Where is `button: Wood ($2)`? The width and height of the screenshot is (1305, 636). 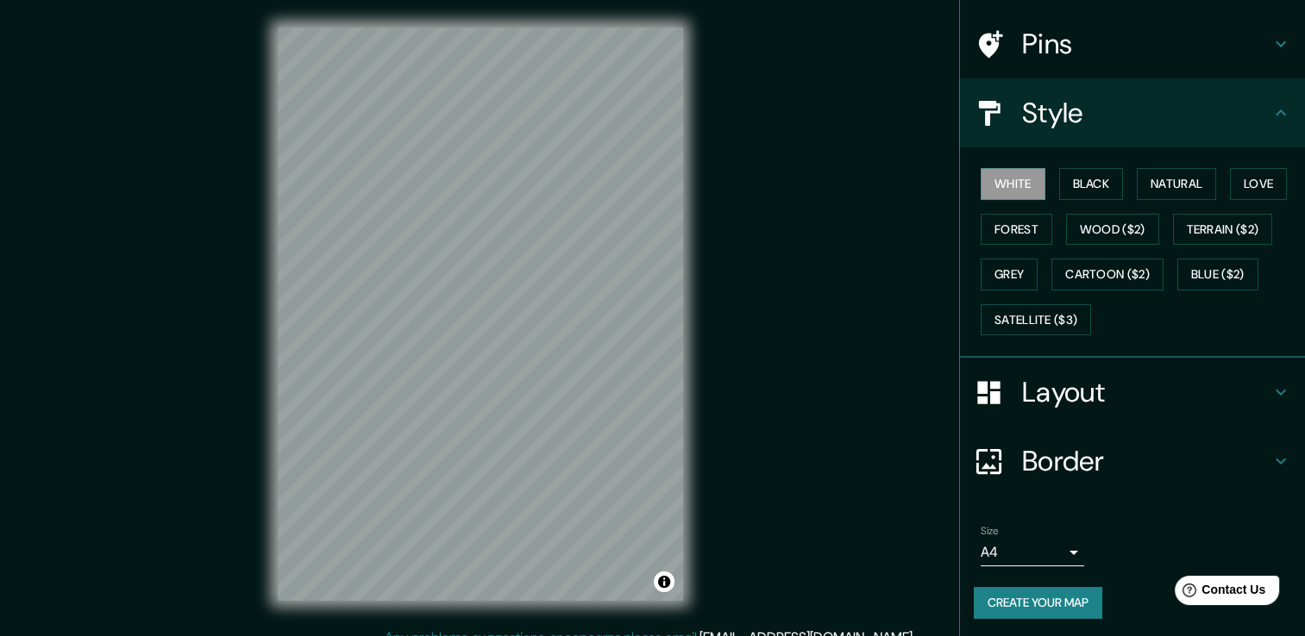 button: Wood ($2) is located at coordinates (1113, 229).